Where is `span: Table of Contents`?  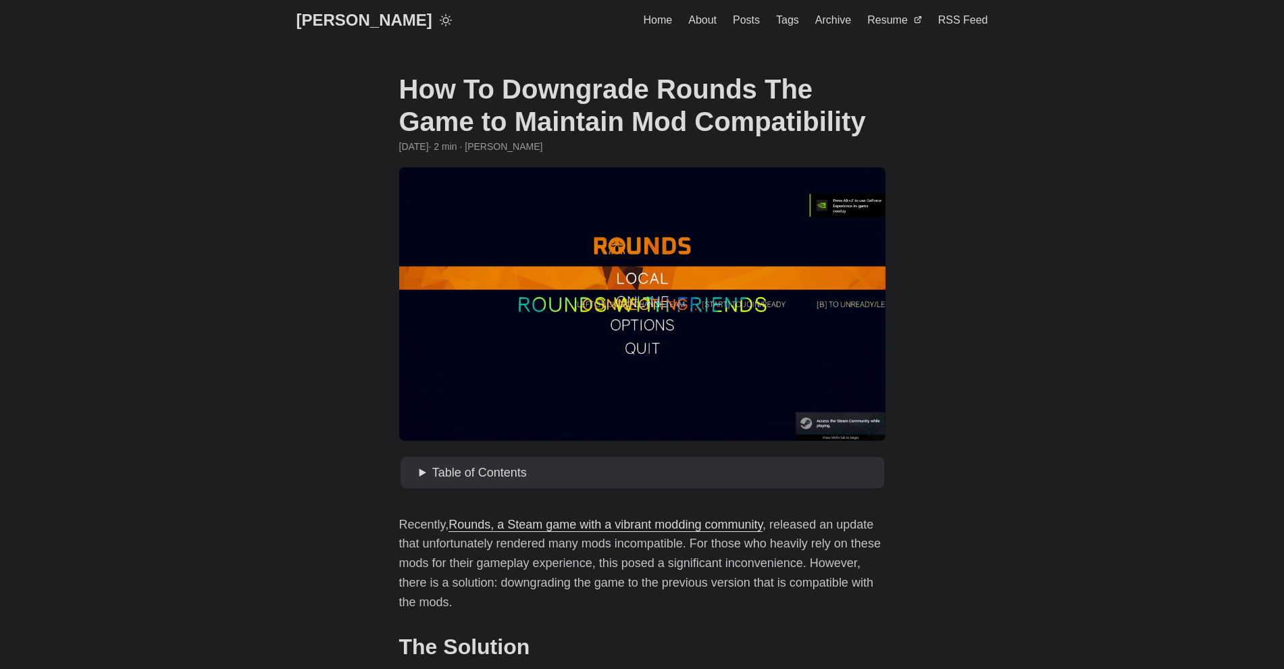
span: Table of Contents is located at coordinates (480, 473).